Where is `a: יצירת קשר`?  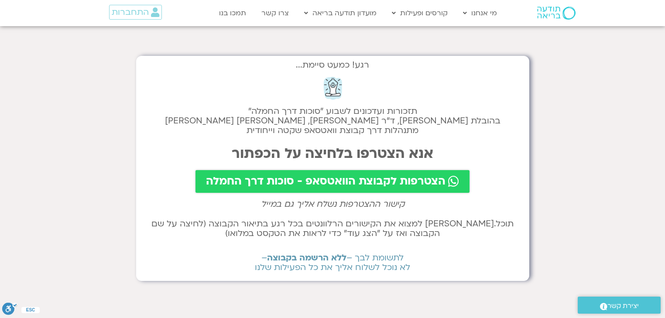
a: יצירת קשר is located at coordinates (619, 305).